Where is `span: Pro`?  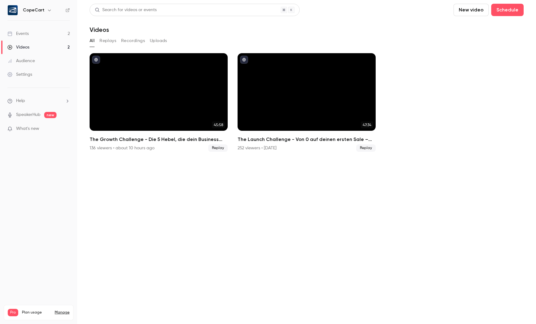 span: Pro is located at coordinates (13, 312).